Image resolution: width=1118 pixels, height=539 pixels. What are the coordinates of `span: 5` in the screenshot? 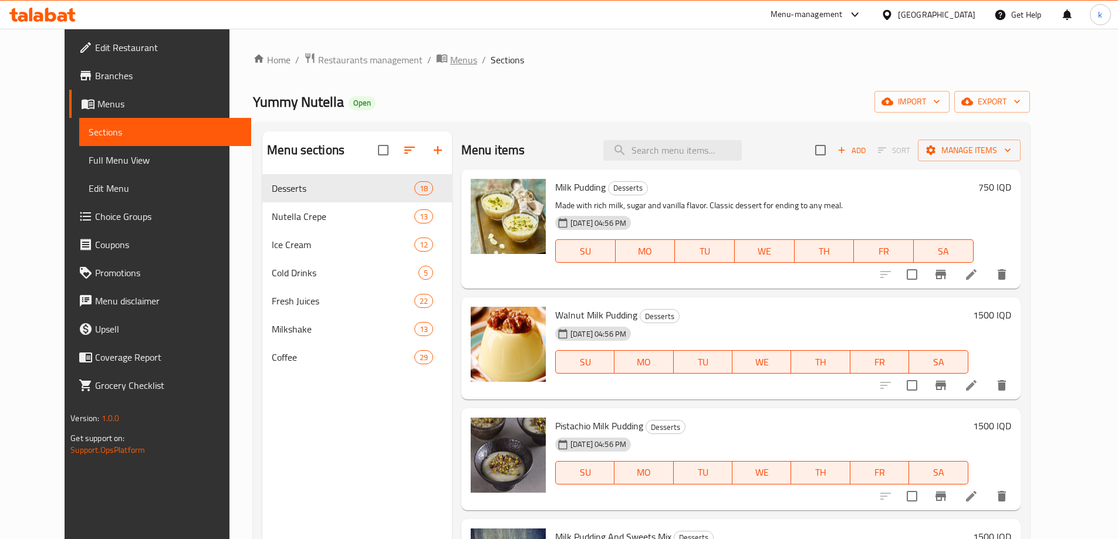 It's located at (426, 273).